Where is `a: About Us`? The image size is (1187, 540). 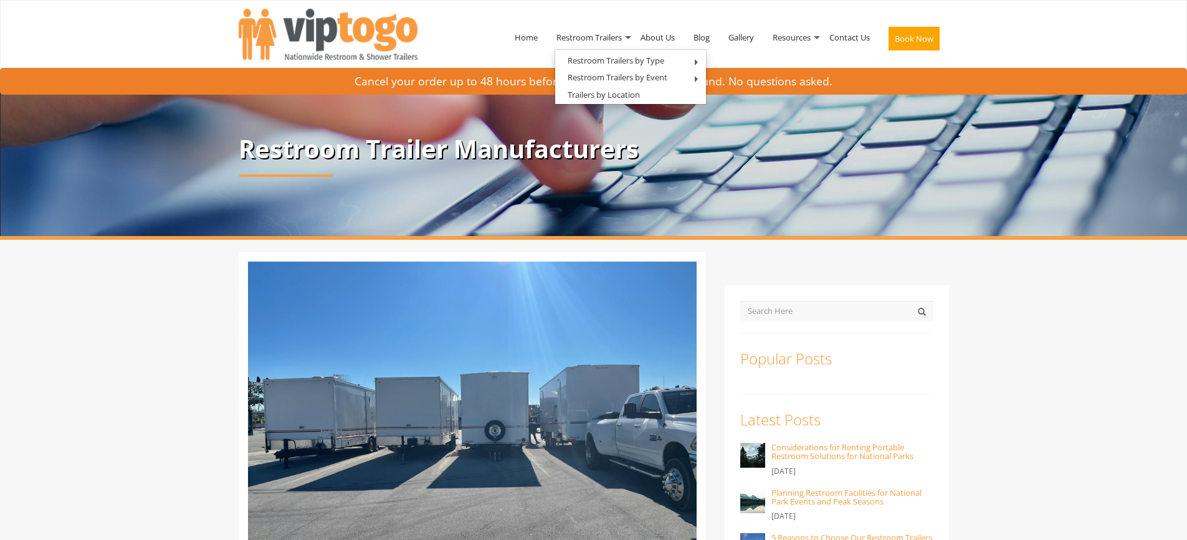
a: About Us is located at coordinates (658, 37).